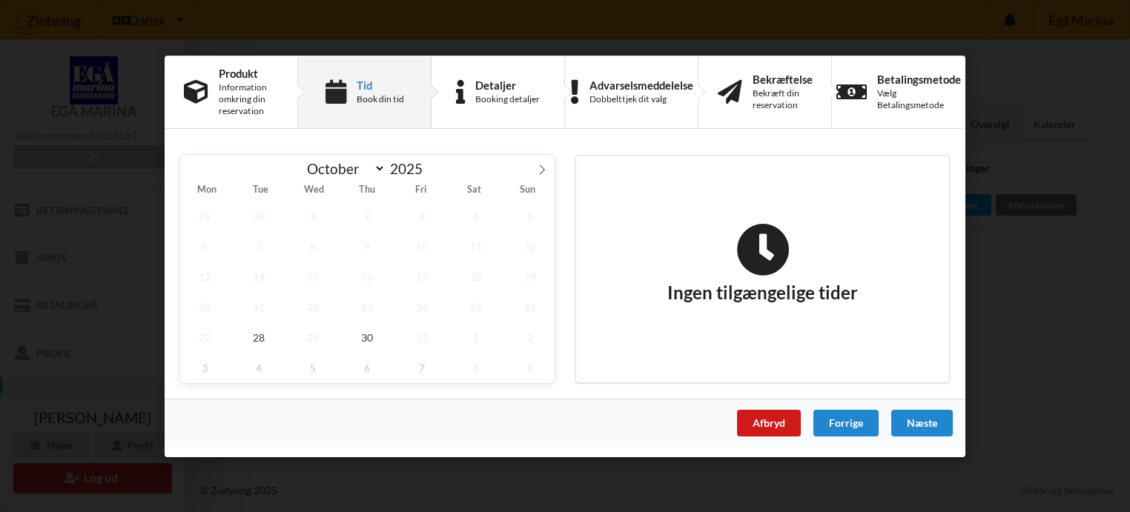  What do you see at coordinates (205, 306) in the screenshot?
I see `span: October 20, 2025` at bounding box center [205, 306].